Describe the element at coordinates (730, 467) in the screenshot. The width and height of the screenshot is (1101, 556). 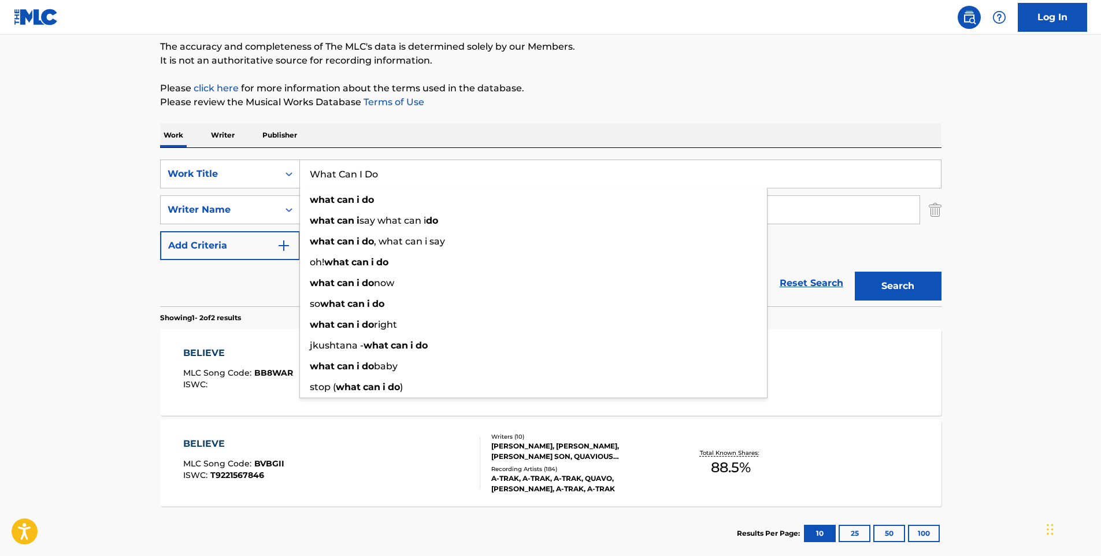
I see `span: 88.5 %` at that location.